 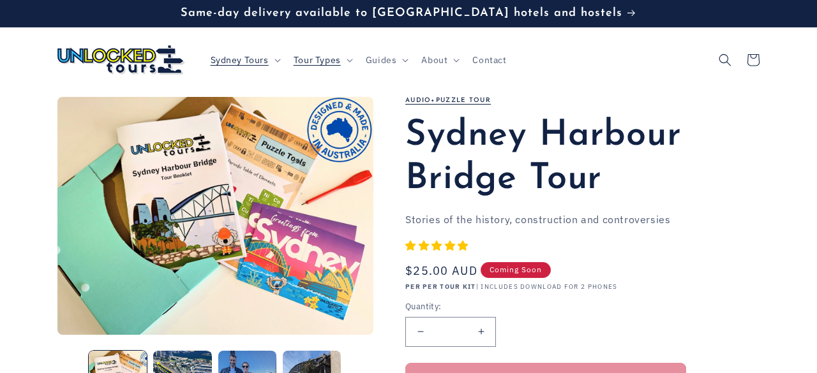 I want to click on p: | INCLUDES DOWNLOAD FOR 2 PHONES, so click(x=582, y=287).